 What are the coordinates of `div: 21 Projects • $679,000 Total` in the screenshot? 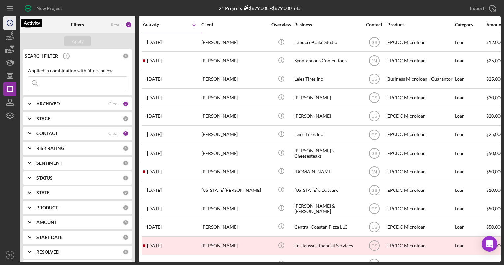 It's located at (260, 8).